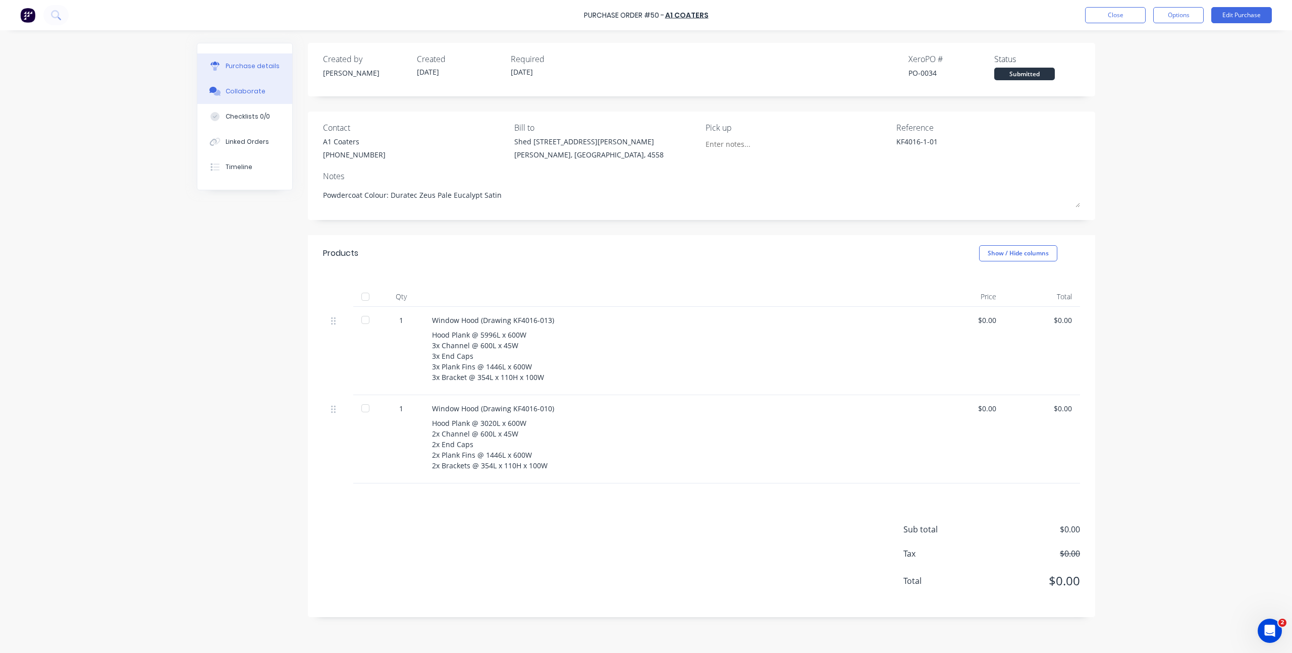  Describe the element at coordinates (951, 73) in the screenshot. I see `div: PO-0034` at that location.